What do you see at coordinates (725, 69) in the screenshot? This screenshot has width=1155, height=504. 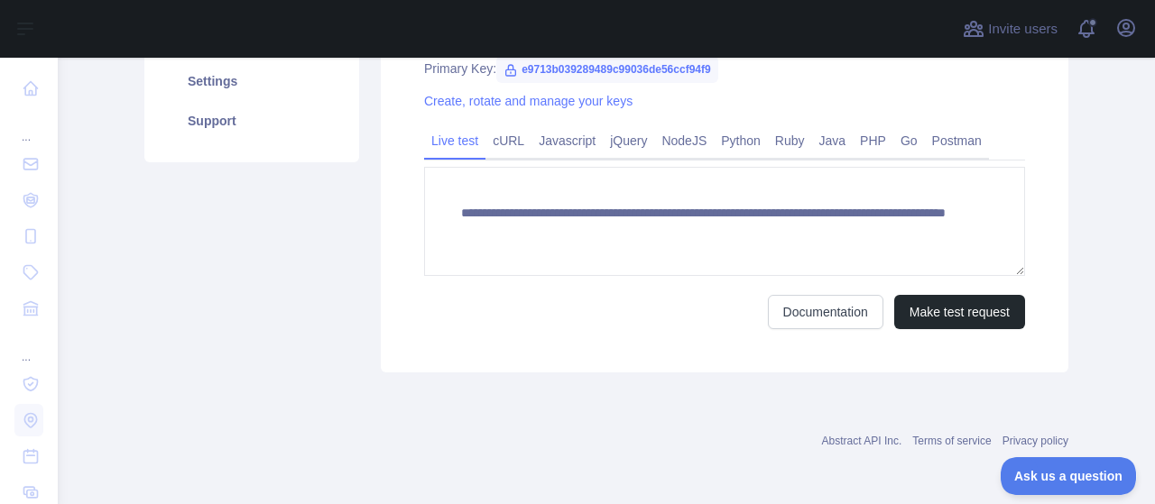 I see `div: Primary Key:` at bounding box center [725, 69].